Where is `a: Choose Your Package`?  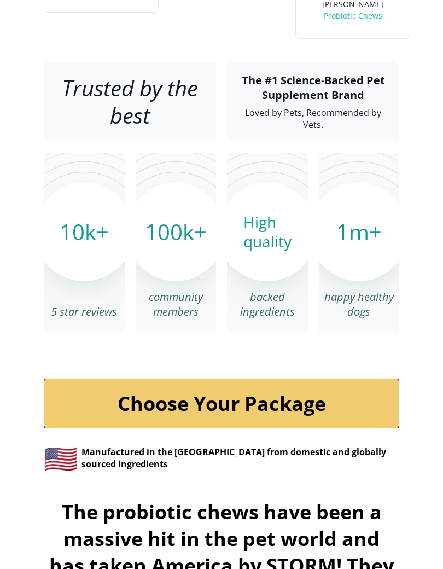 a: Choose Your Package is located at coordinates (221, 403).